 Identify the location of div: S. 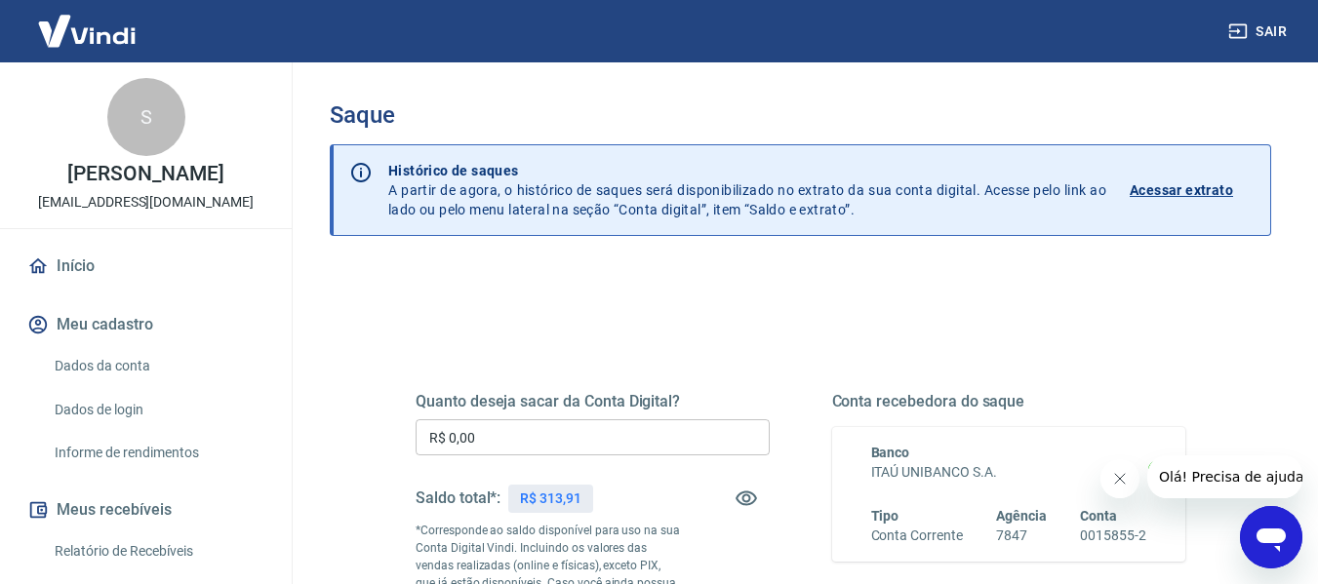
(146, 117).